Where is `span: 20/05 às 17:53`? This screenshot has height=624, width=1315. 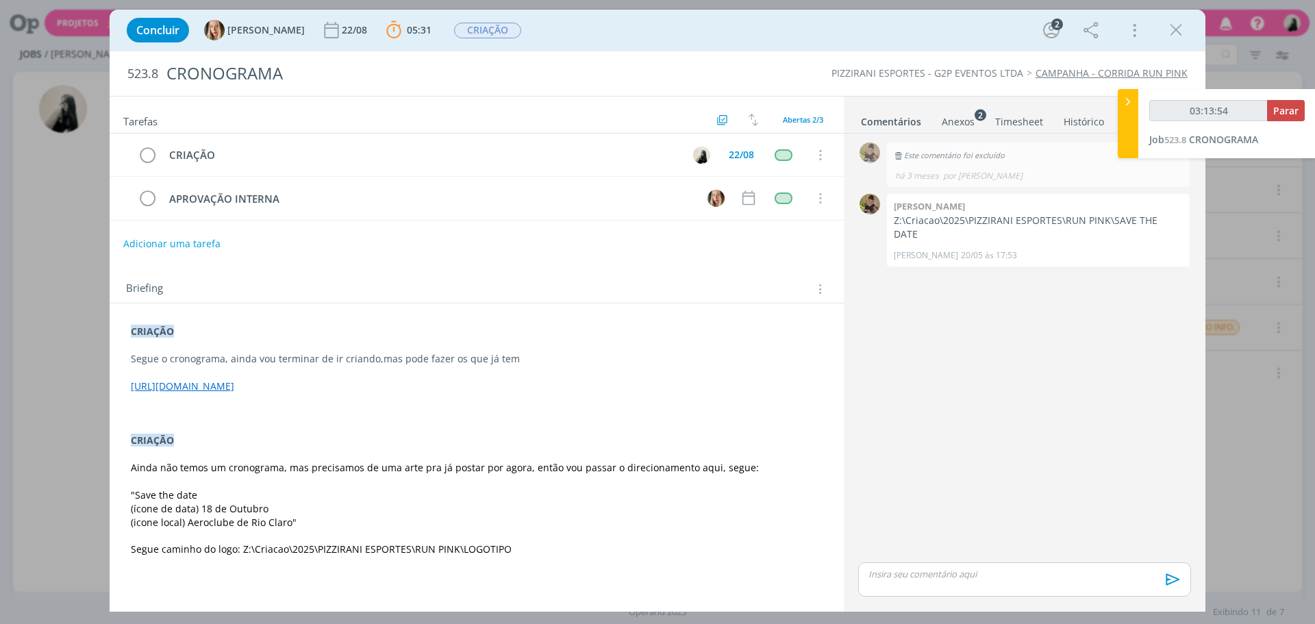 span: 20/05 às 17:53 is located at coordinates (989, 255).